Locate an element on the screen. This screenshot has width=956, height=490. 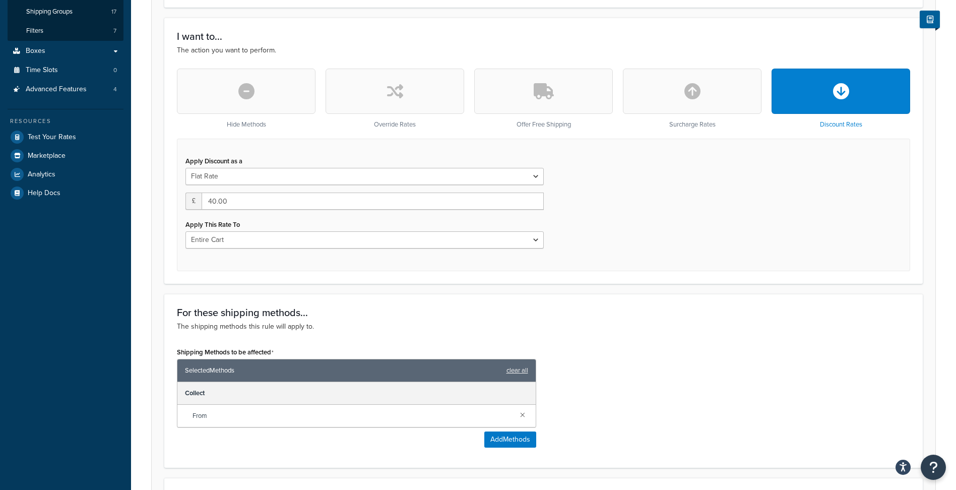
li: Time Slots is located at coordinates (66, 70).